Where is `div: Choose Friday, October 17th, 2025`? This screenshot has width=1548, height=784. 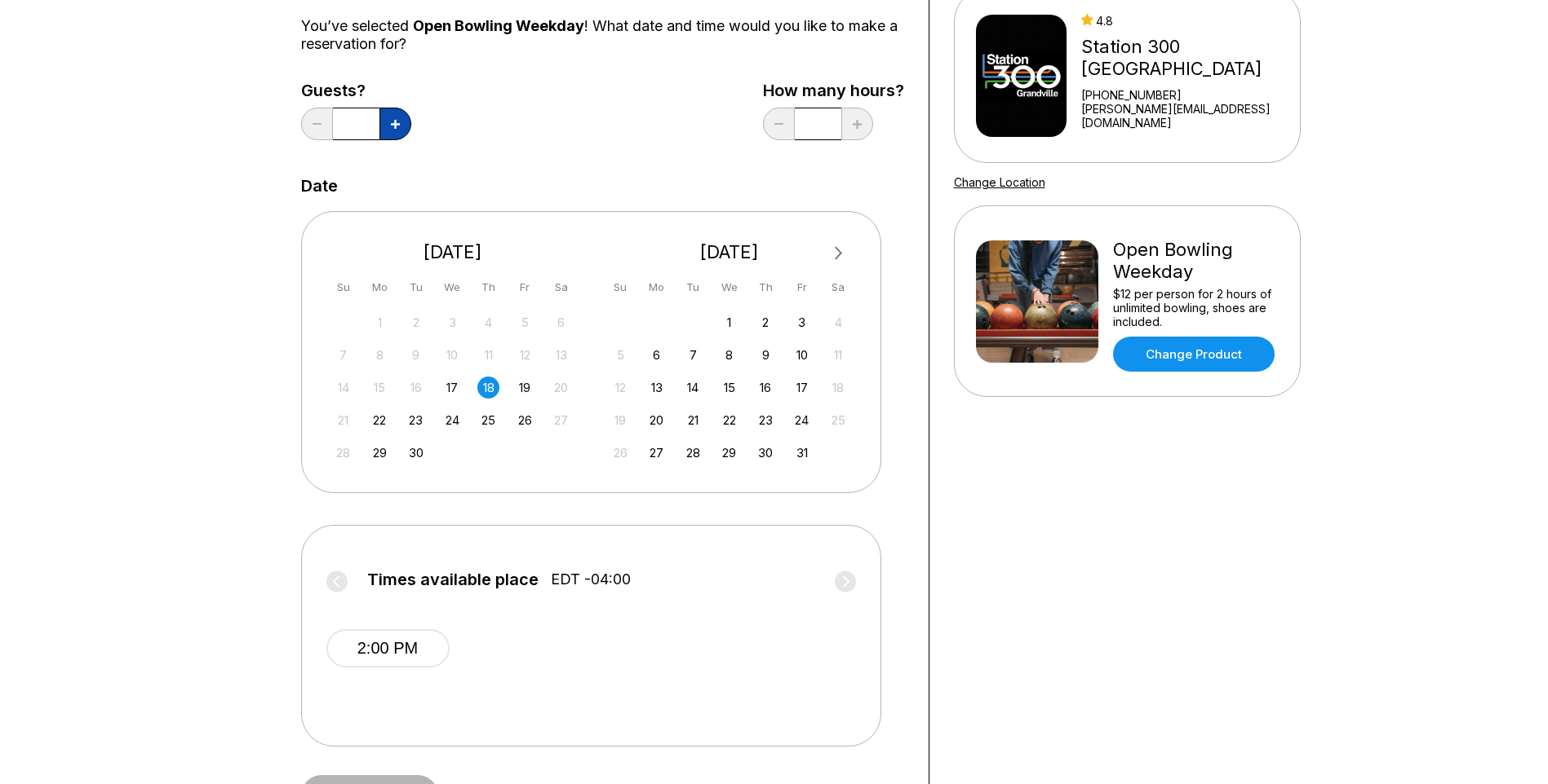 div: Choose Friday, October 17th, 2025 is located at coordinates (801, 387).